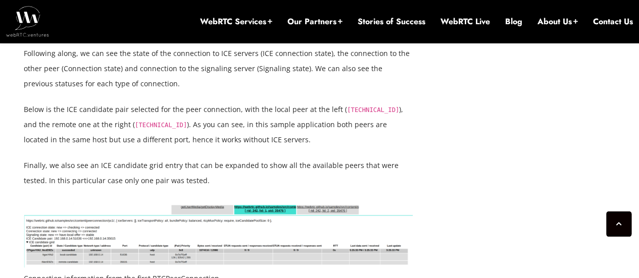  Describe the element at coordinates (218, 69) in the screenshot. I see `p: Following along, we can see the state of the connection to ICE servers (ICE connection state), th...` at that location.